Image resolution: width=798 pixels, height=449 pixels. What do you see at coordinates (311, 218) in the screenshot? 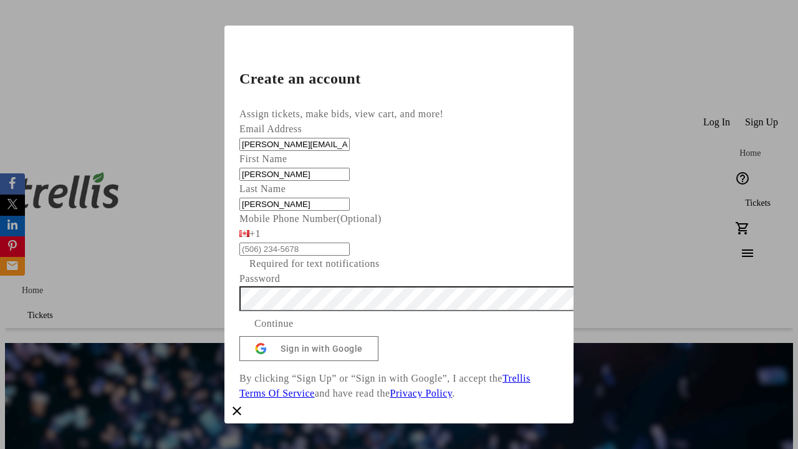
I see `label: Mobile Phone Number (Optional)` at bounding box center [311, 218].